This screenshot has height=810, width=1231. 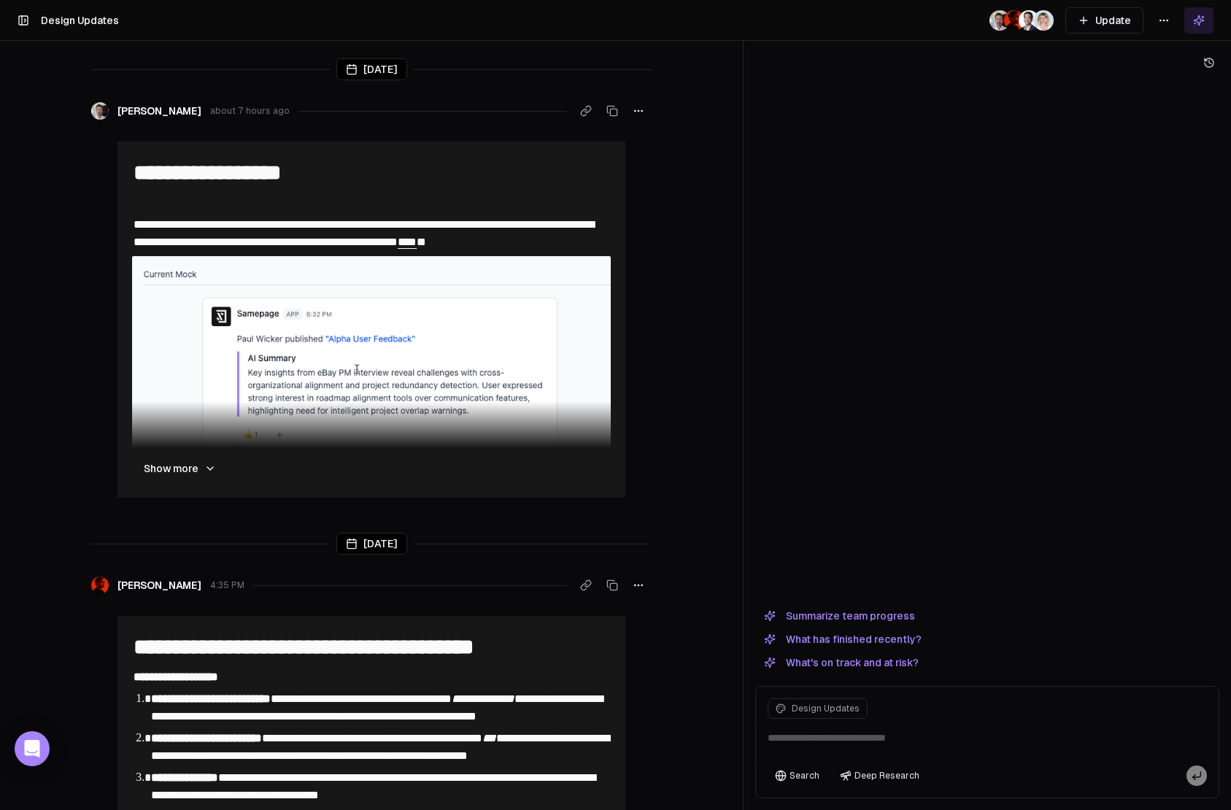 I want to click on button: What has finished recently?, so click(x=843, y=639).